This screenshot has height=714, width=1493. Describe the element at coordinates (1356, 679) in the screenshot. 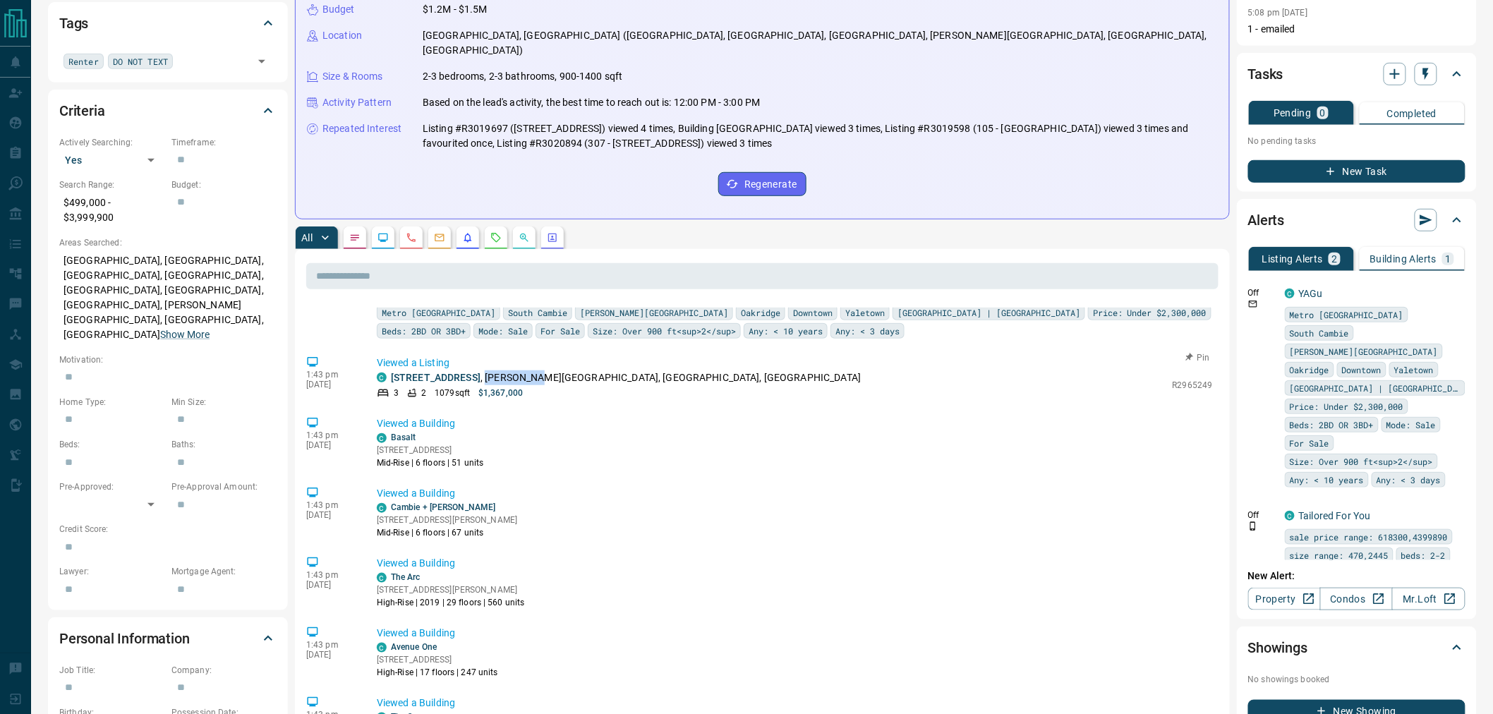

I see `p: No showings booked` at that location.